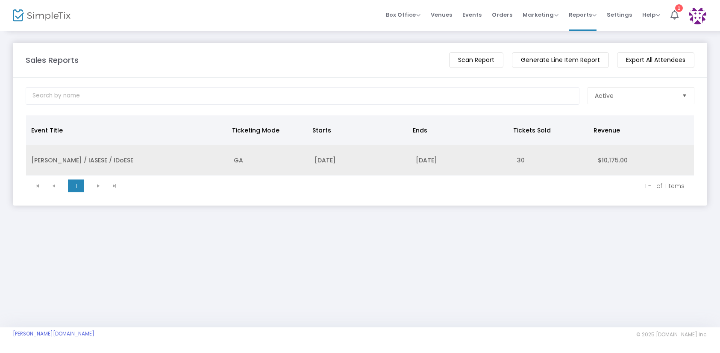 The height and width of the screenshot is (353, 720). What do you see at coordinates (679, 8) in the screenshot?
I see `div: 1` at bounding box center [679, 8].